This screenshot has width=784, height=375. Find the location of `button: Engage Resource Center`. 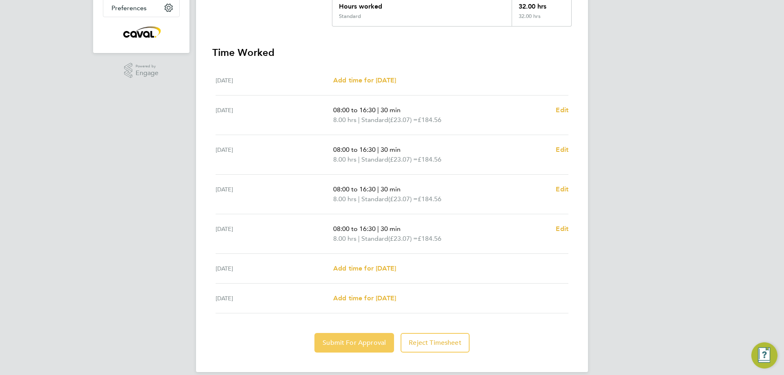

button: Engage Resource Center is located at coordinates (765, 356).